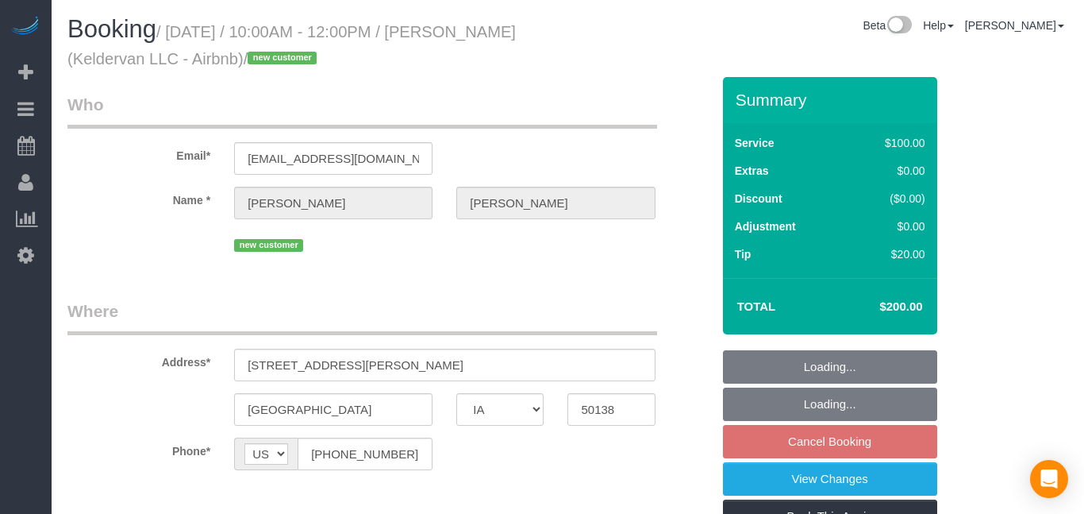 The width and height of the screenshot is (1084, 514). What do you see at coordinates (757, 306) in the screenshot?
I see `strong: Total` at bounding box center [757, 306].